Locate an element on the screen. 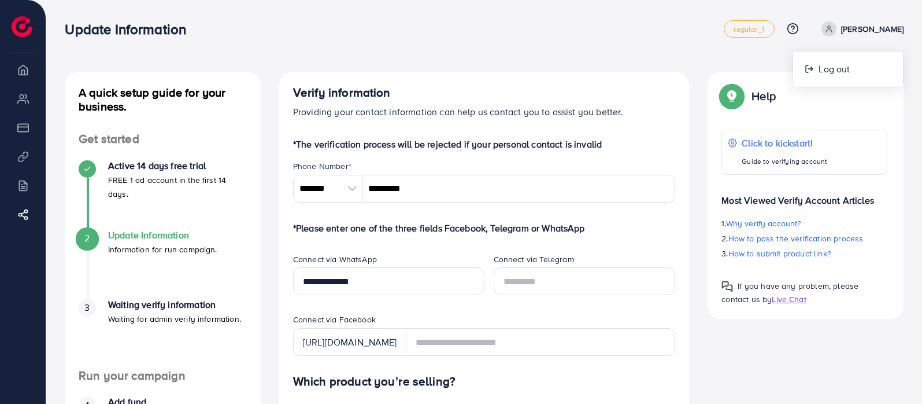  p: 2. is located at coordinates (804, 238).